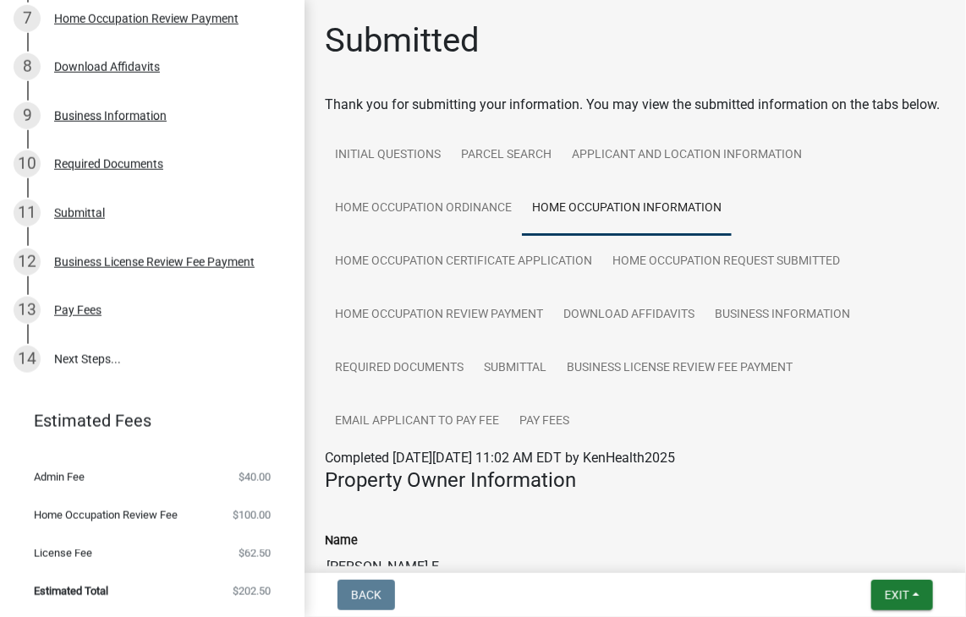 The image size is (966, 617). What do you see at coordinates (387, 156) in the screenshot?
I see `a: Initial Questions` at bounding box center [387, 156].